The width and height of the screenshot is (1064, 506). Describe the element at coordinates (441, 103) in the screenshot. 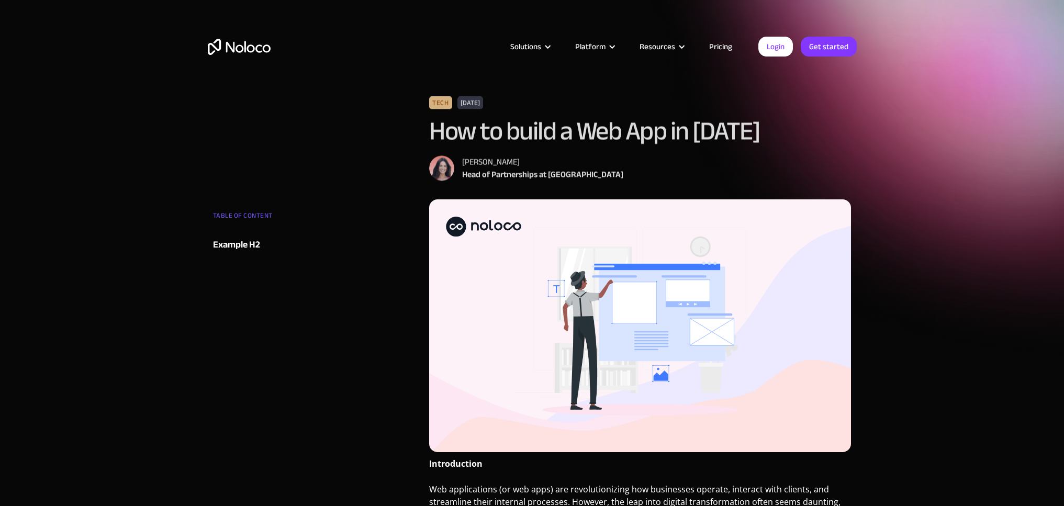

I see `div: Tech` at that location.